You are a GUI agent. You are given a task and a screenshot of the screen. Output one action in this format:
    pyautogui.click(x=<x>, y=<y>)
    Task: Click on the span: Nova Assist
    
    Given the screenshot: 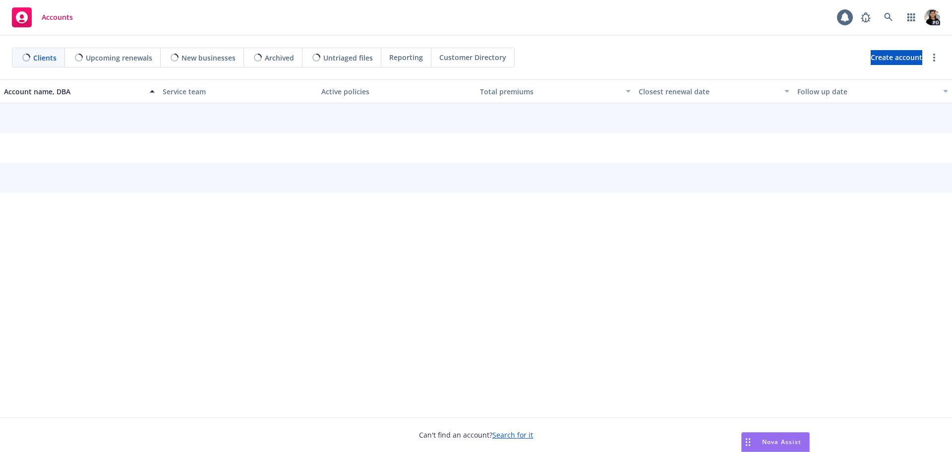 What is the action you would take?
    pyautogui.click(x=782, y=442)
    